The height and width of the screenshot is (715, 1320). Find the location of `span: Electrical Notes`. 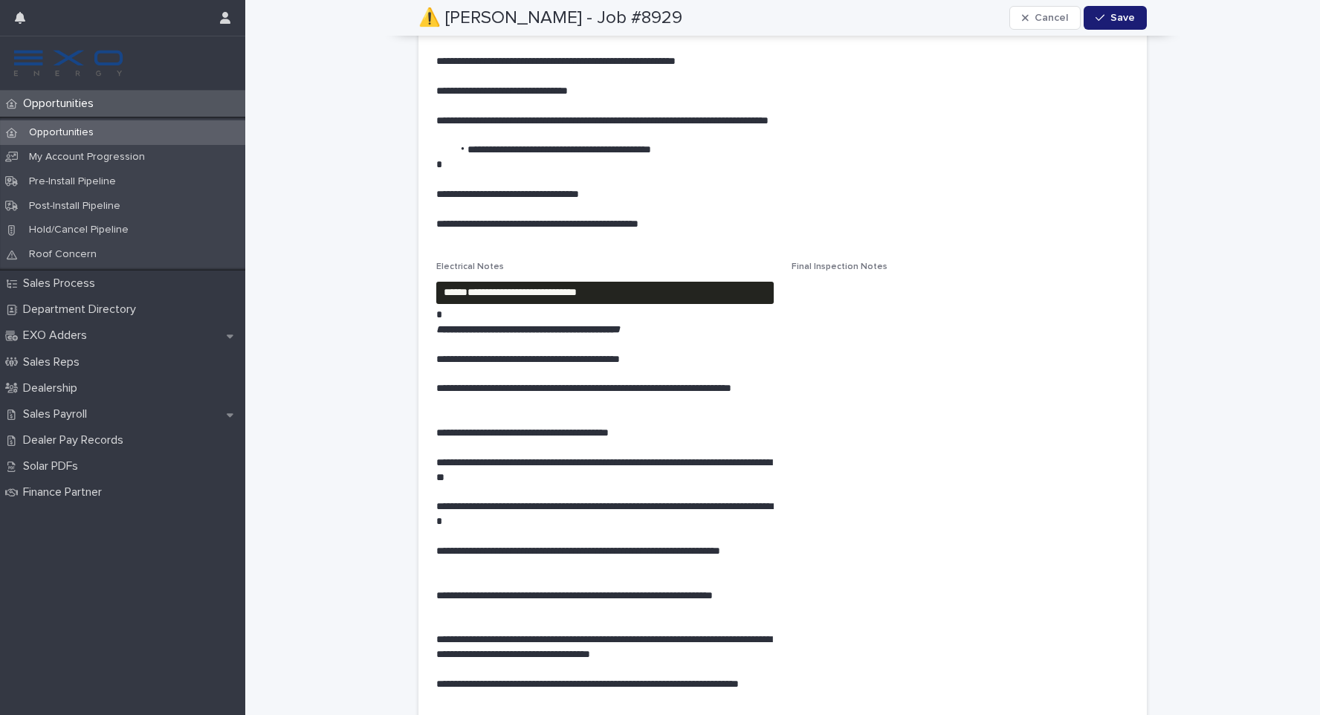

span: Electrical Notes is located at coordinates (470, 267).